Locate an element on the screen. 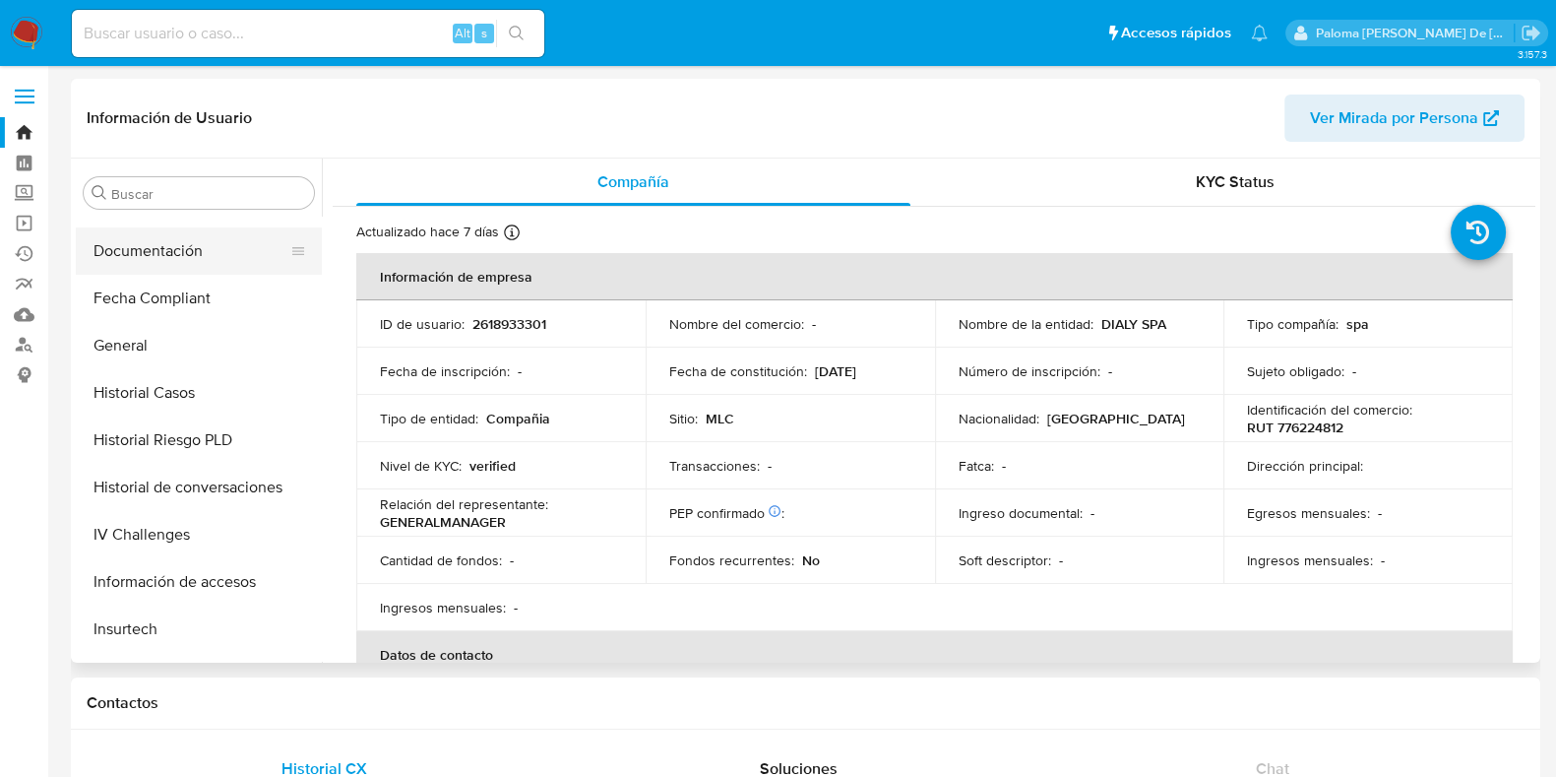 This screenshot has width=1556, height=777. p: Sujeto obligado : is located at coordinates (1296, 371).